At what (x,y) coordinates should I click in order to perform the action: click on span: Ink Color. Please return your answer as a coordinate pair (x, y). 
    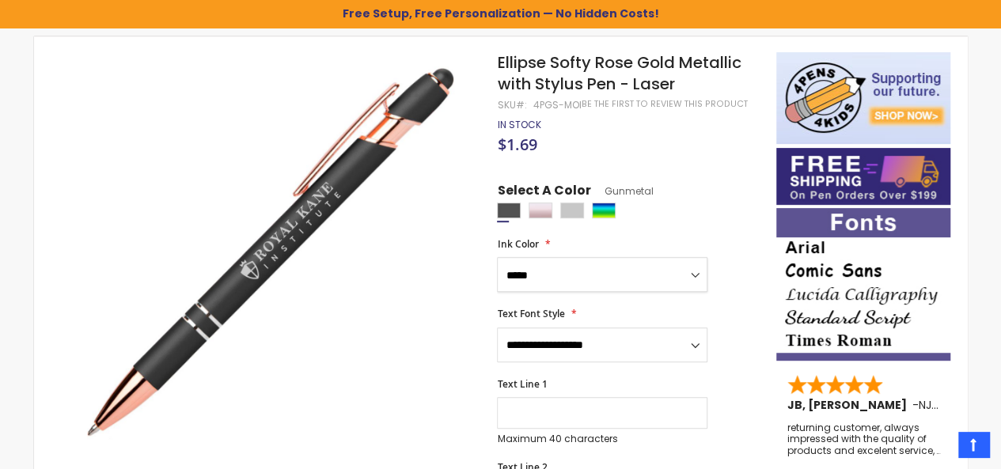
    Looking at the image, I should click on (517, 244).